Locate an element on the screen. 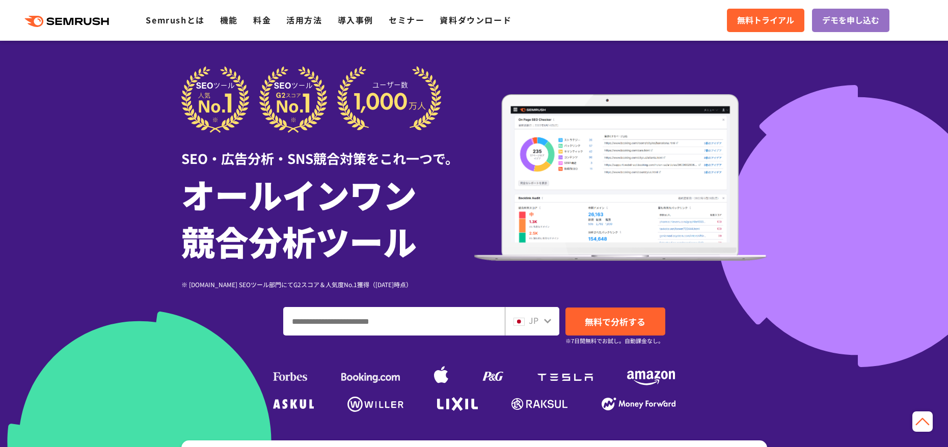  a: セミナー is located at coordinates (407, 20).